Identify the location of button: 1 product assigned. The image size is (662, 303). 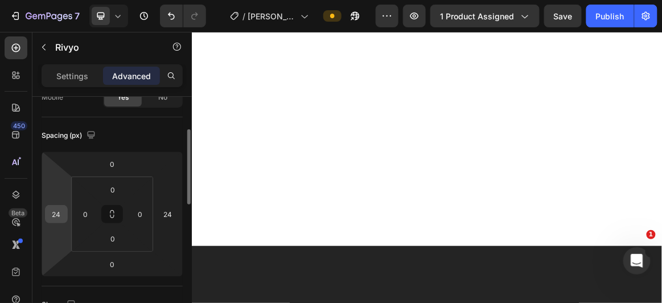
(485, 16).